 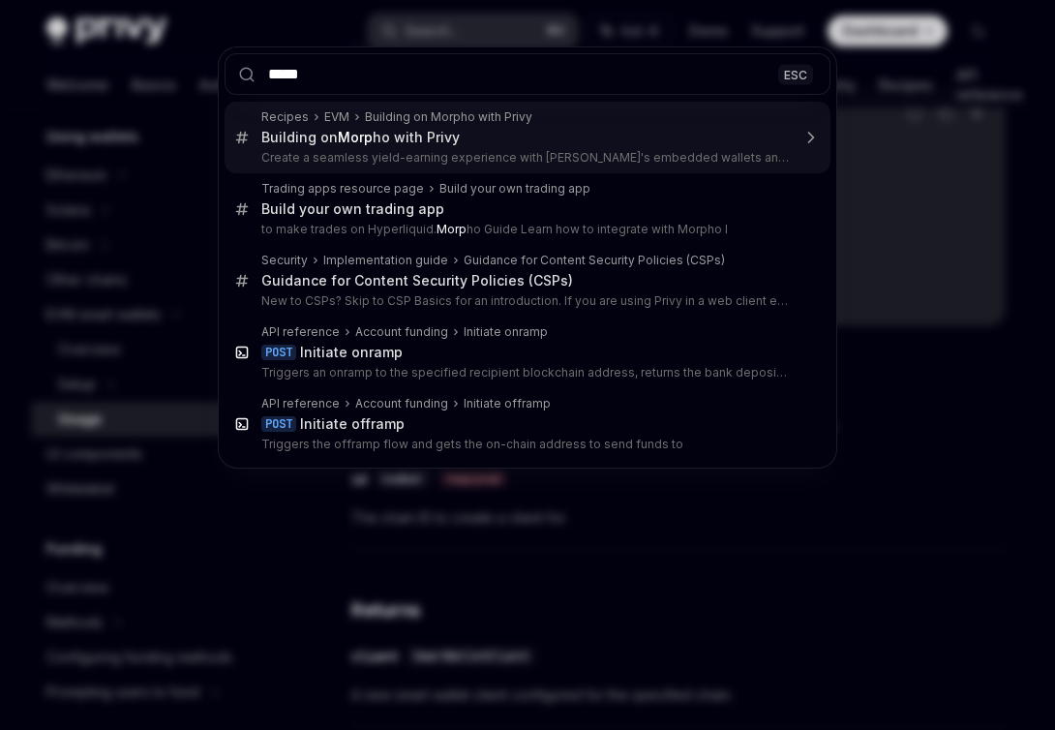 I want to click on div: EVM, so click(x=337, y=117).